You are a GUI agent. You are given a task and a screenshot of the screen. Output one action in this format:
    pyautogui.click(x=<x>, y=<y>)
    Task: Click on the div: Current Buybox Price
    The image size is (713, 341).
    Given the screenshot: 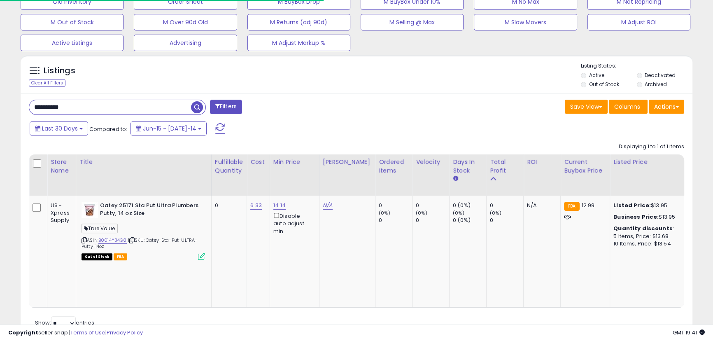 What is the action you would take?
    pyautogui.click(x=585, y=166)
    